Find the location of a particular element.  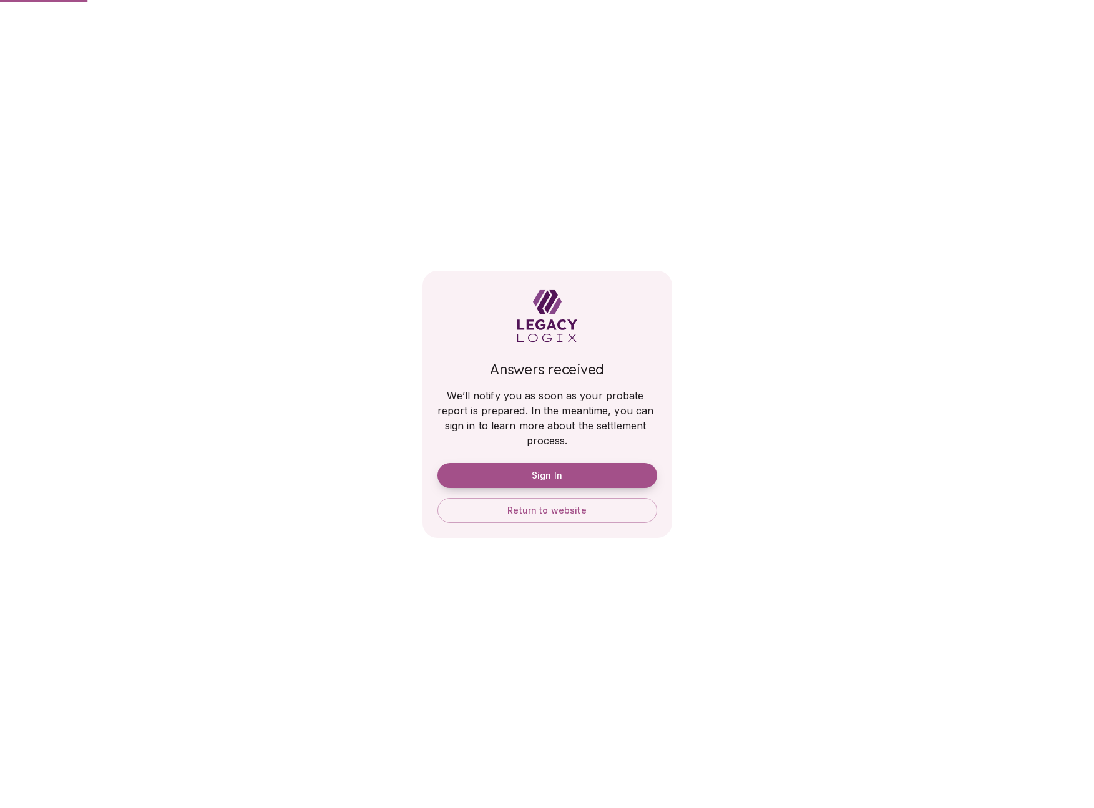

button: Return to website is located at coordinates (547, 511).